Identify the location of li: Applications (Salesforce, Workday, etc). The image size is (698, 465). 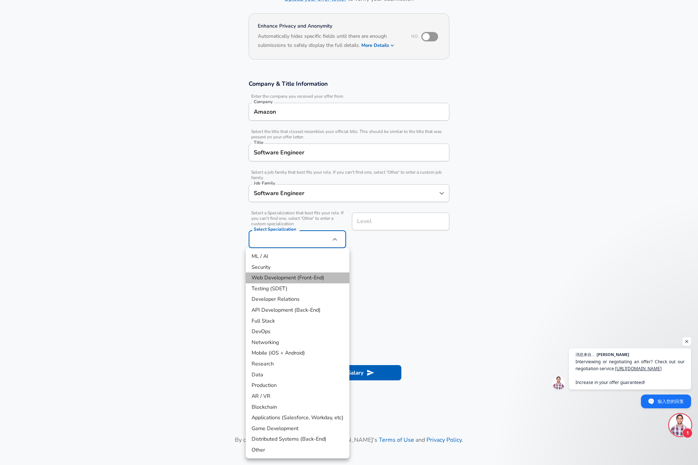
(297, 418).